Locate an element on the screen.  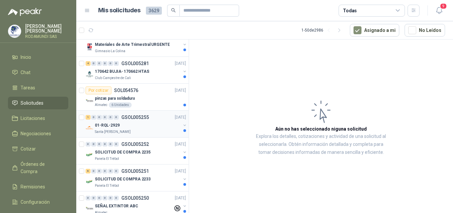
div: 1 - 50 de 2986 is located at coordinates (323, 30).